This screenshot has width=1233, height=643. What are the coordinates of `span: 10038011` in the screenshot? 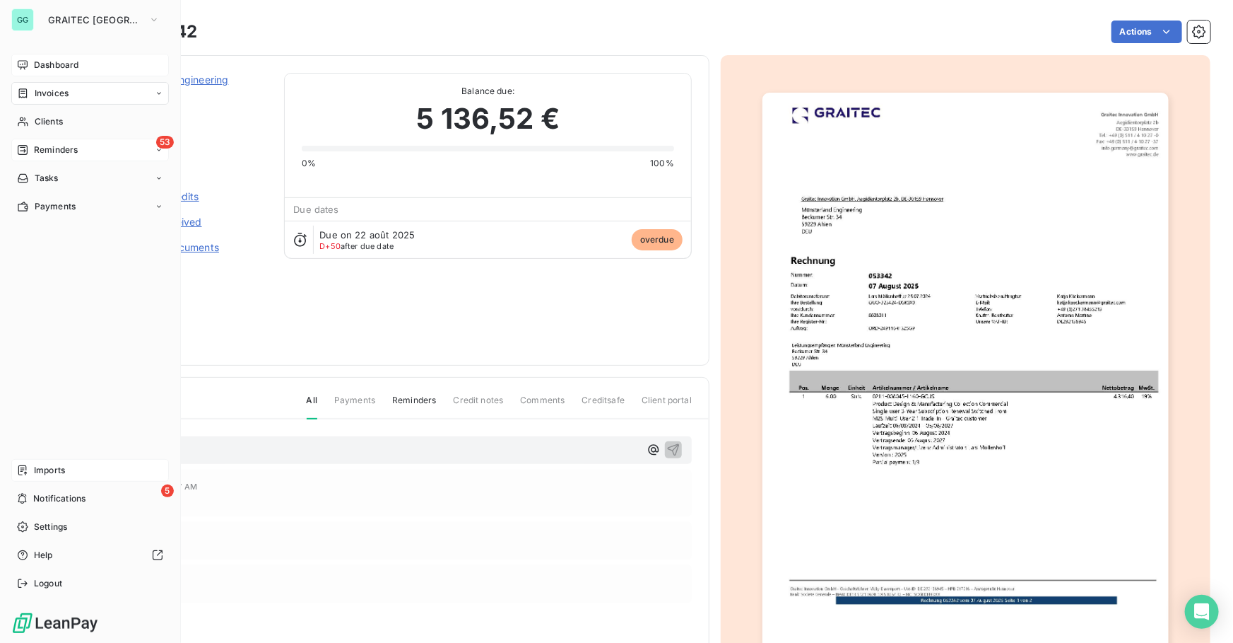 It's located at (189, 95).